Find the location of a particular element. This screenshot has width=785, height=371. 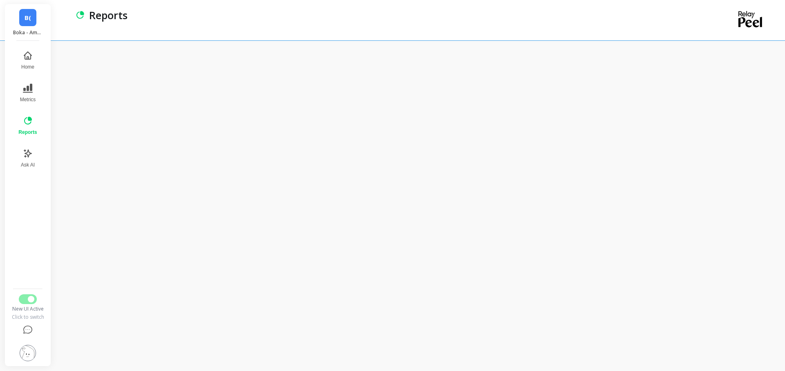

span: Reports is located at coordinates (27, 132).